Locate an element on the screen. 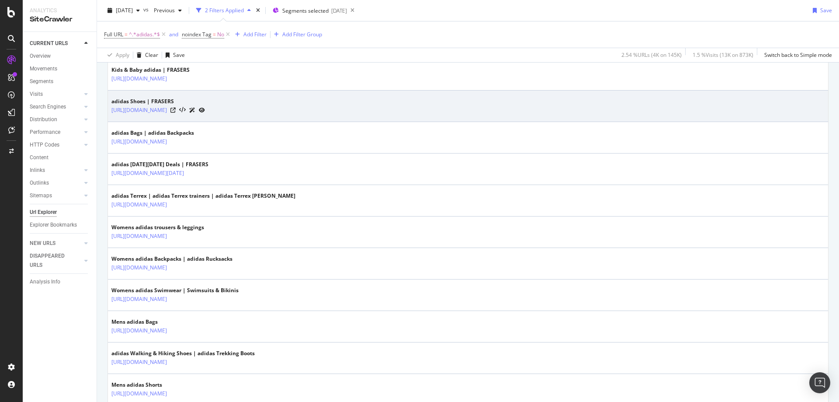 The width and height of the screenshot is (839, 402). a: HTTP Codes is located at coordinates (56, 145).